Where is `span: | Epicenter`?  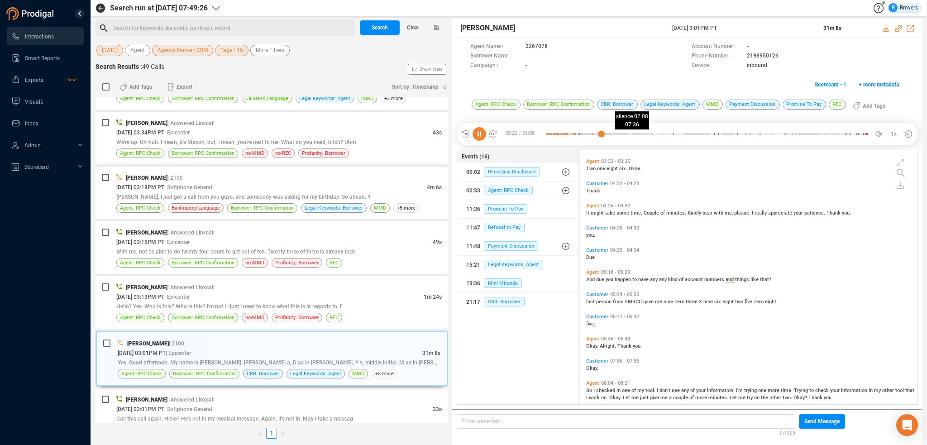 span: | Epicenter is located at coordinates (178, 353).